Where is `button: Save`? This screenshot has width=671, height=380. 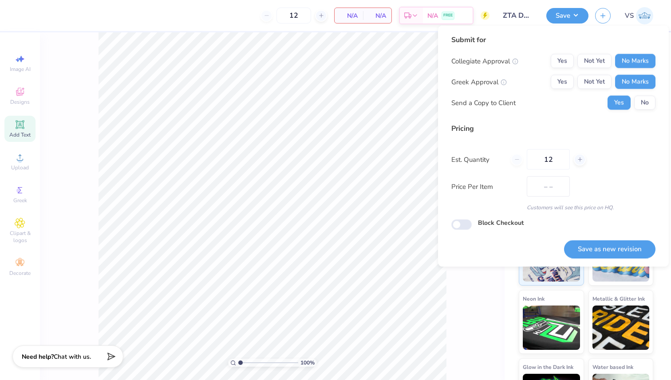
button: Save is located at coordinates (567, 16).